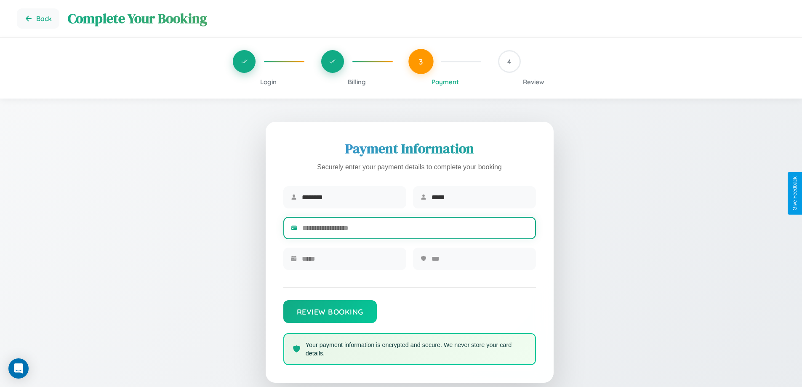 The image size is (802, 387). I want to click on span: Payment, so click(445, 82).